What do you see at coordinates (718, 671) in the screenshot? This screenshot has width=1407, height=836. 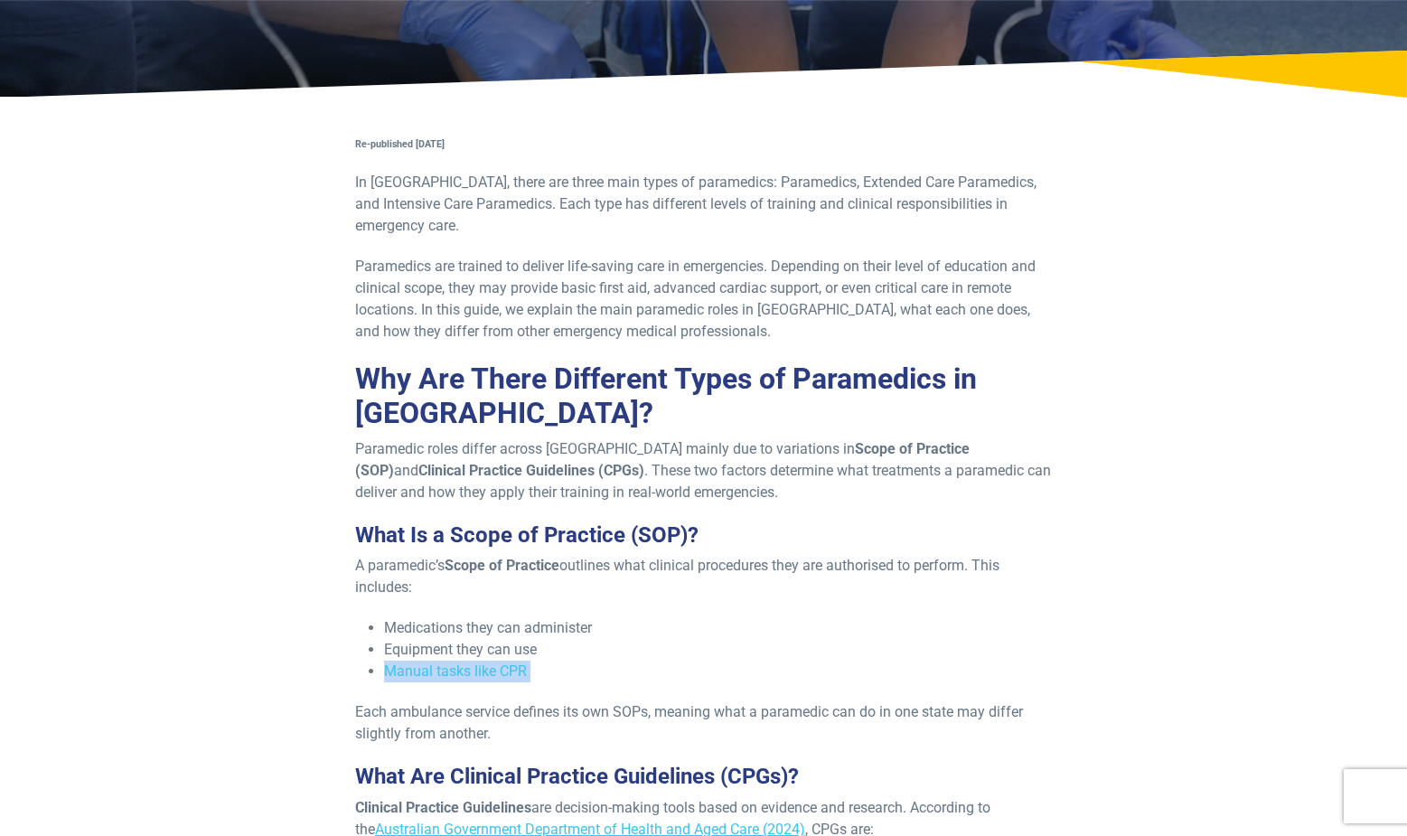 I see `li: Manual tasks like CPR` at bounding box center [718, 671].